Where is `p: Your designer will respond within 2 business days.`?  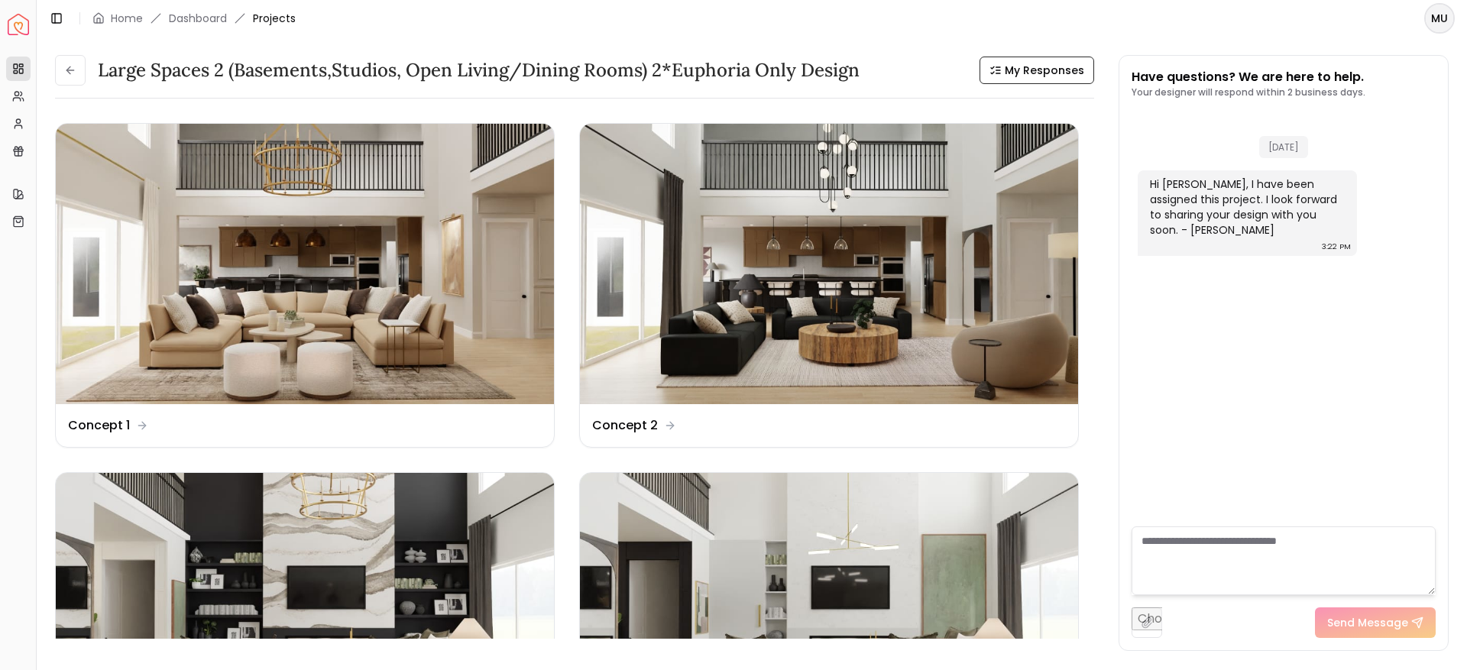
p: Your designer will respond within 2 business days. is located at coordinates (1249, 92).